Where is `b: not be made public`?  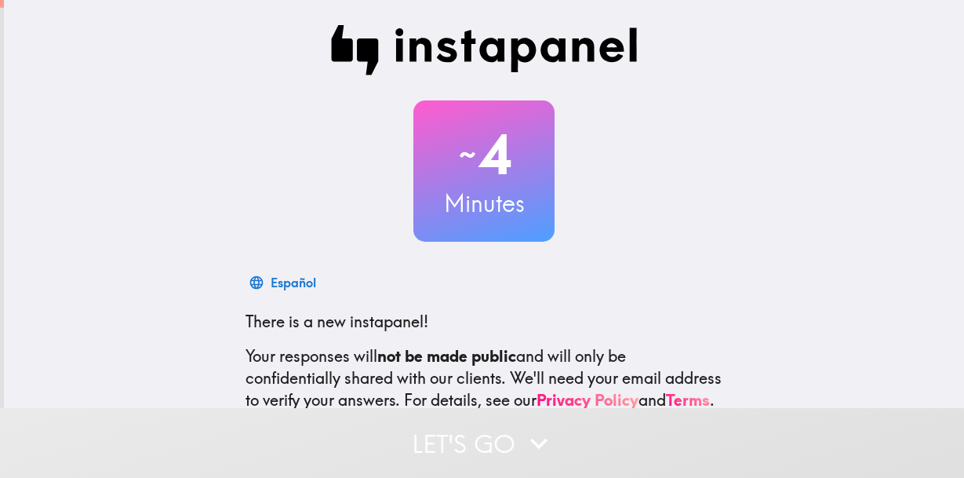
b: not be made public is located at coordinates (446, 355).